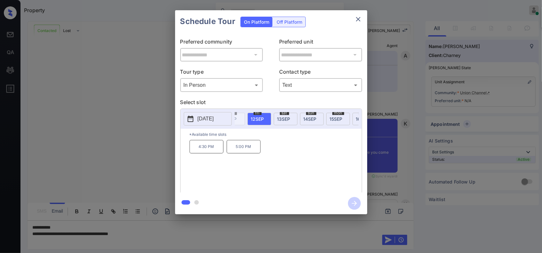 This screenshot has height=253, width=542. I want to click on p: Preferred unit, so click(320, 43).